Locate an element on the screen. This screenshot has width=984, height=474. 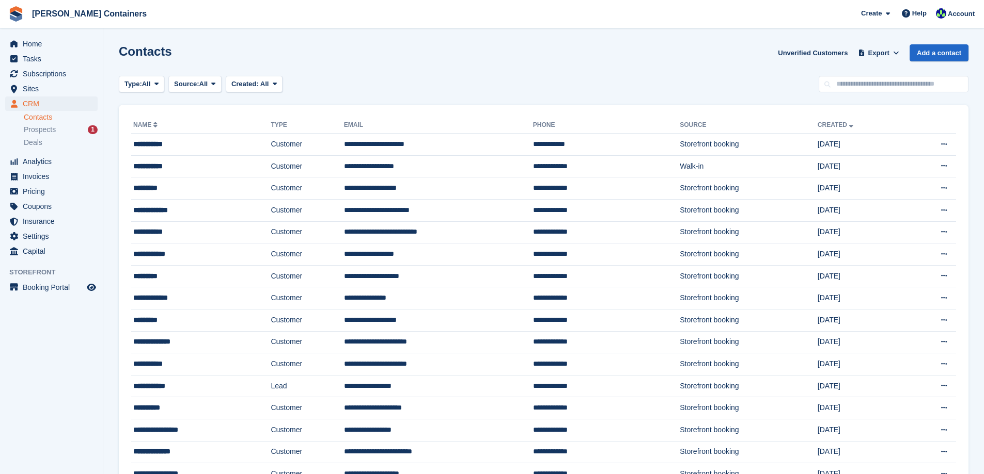
a: Deals is located at coordinates (60, 143).